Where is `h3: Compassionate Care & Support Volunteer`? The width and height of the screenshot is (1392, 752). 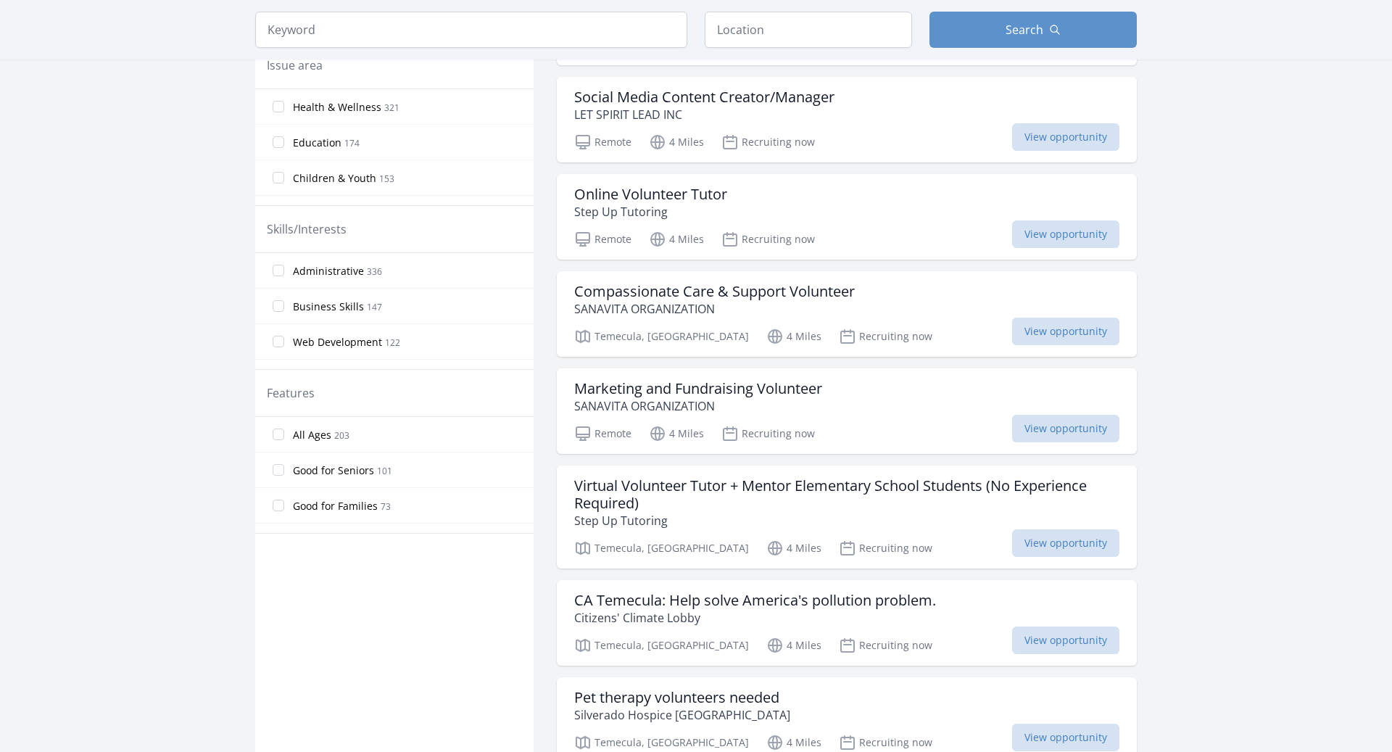 h3: Compassionate Care & Support Volunteer is located at coordinates (714, 292).